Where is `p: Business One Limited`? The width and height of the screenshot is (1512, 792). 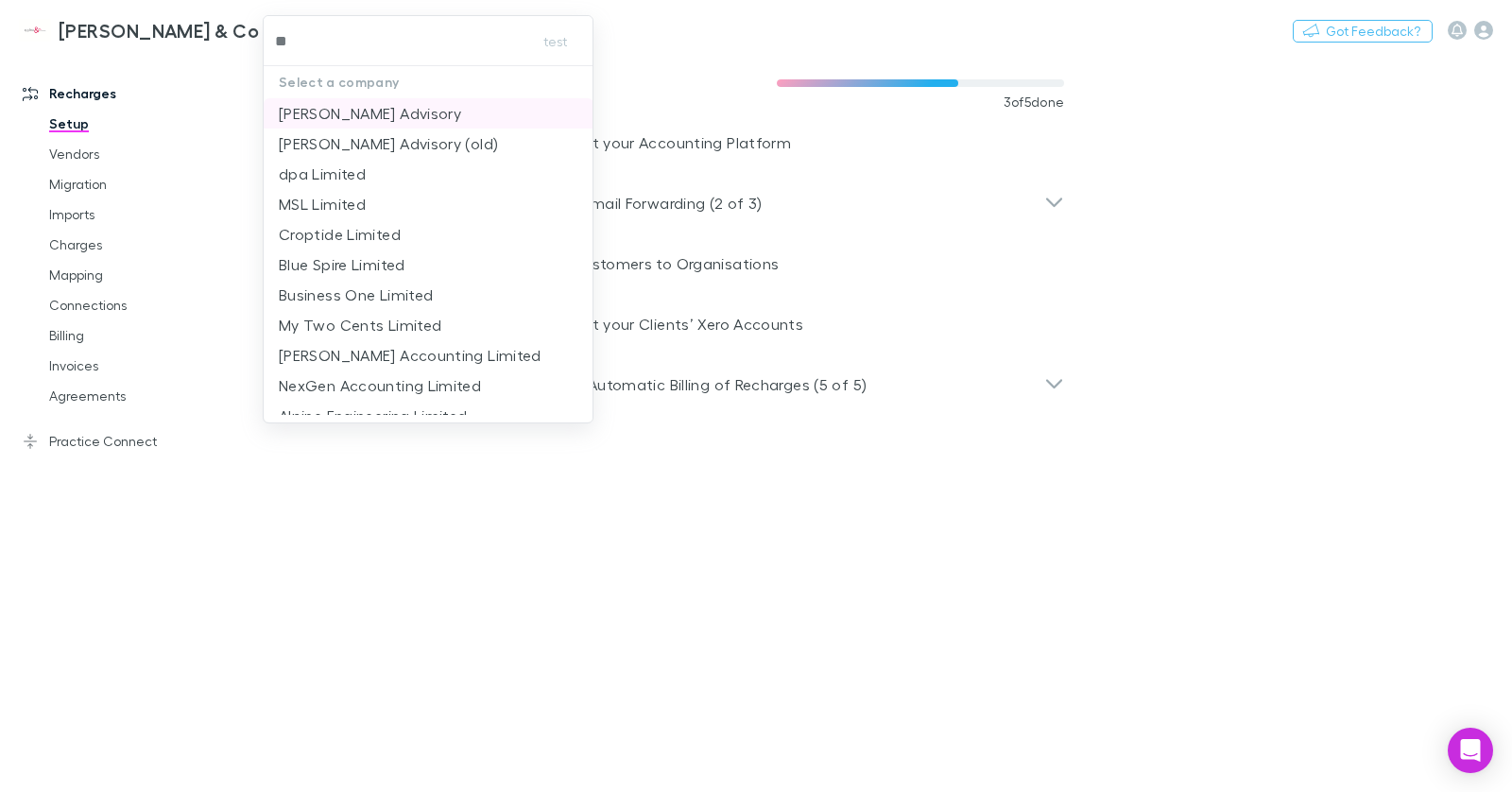 p: Business One Limited is located at coordinates (355, 295).